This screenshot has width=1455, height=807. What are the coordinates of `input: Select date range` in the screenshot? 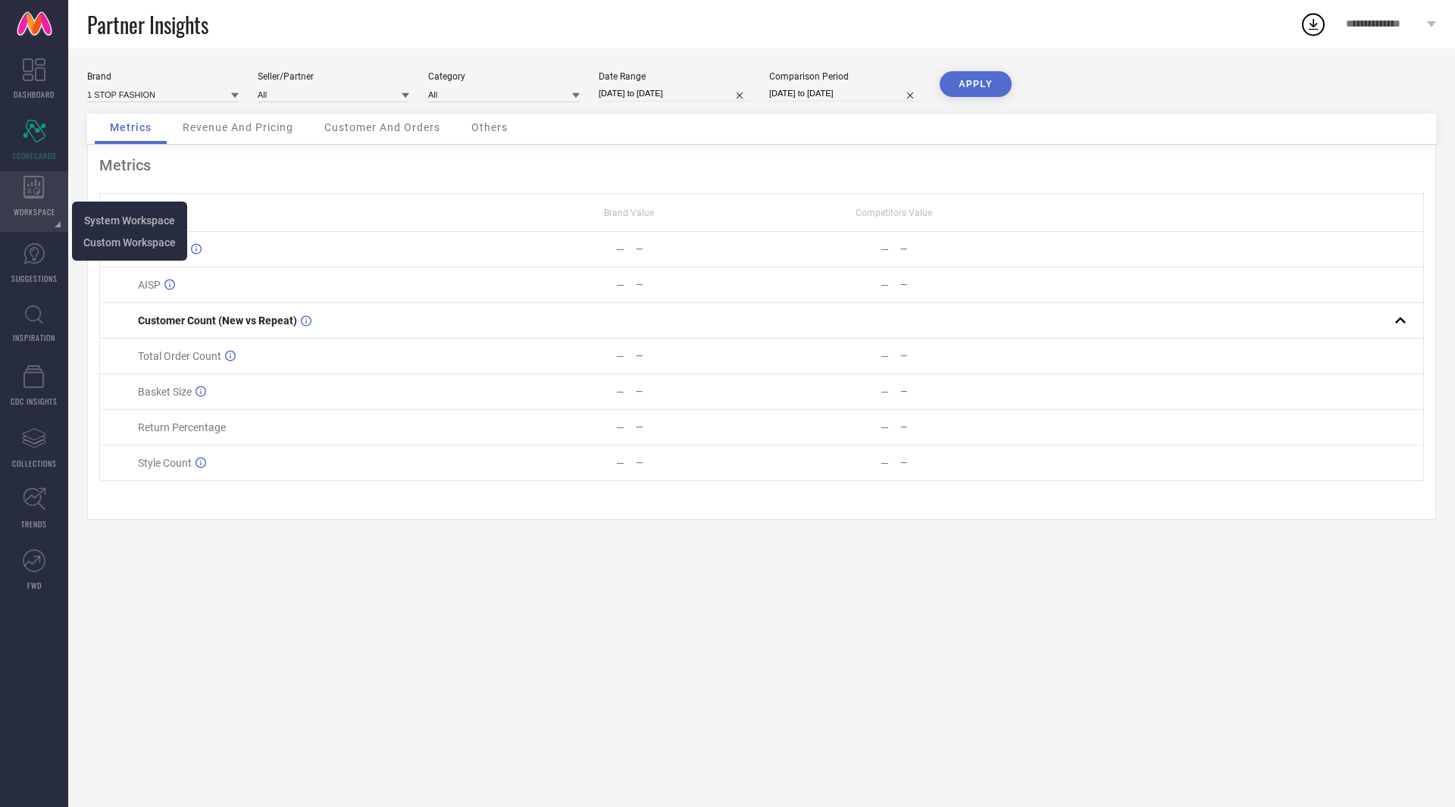 It's located at (674, 93).